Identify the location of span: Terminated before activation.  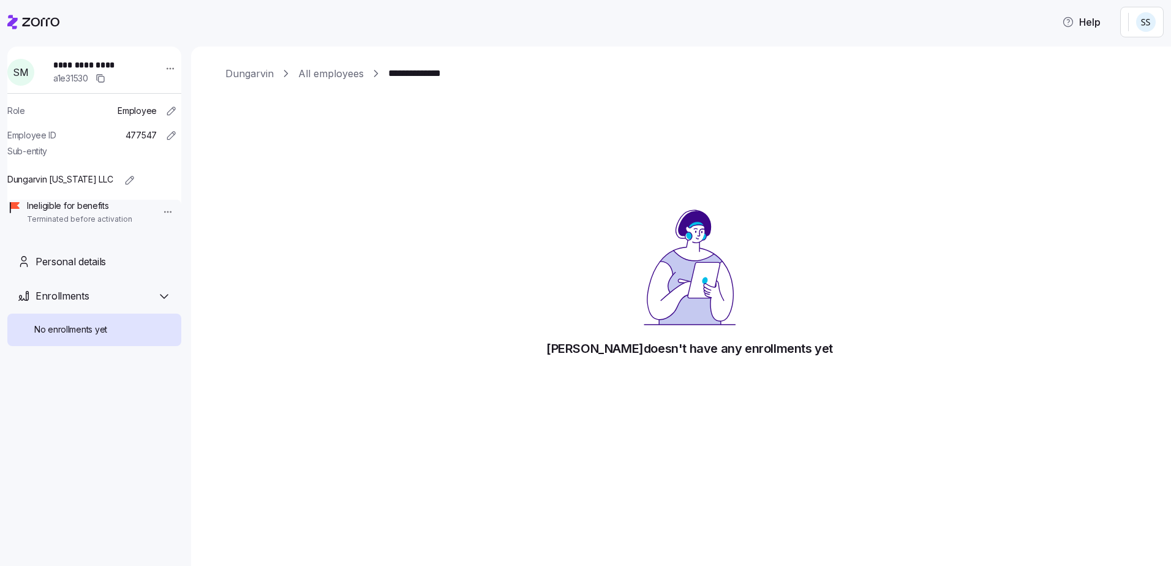
(80, 219).